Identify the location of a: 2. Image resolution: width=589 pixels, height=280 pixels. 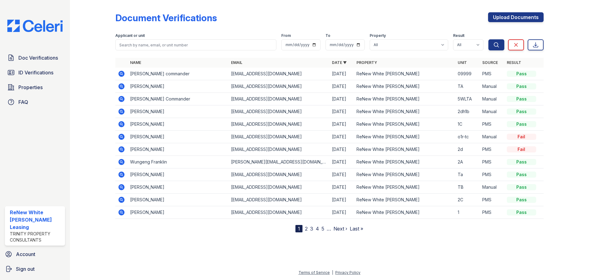
(306, 228).